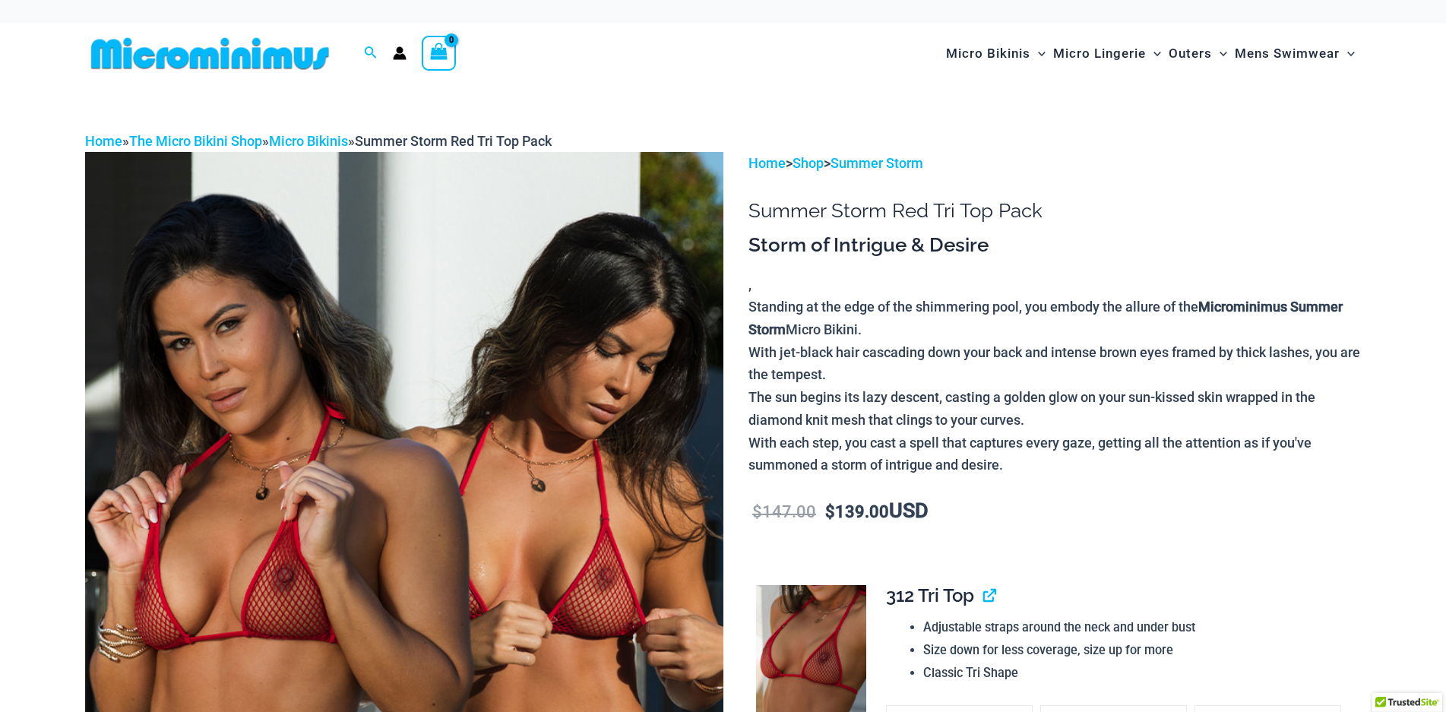 This screenshot has height=712, width=1446. What do you see at coordinates (1136, 673) in the screenshot?
I see `li: Classic Tri Shape` at bounding box center [1136, 673].